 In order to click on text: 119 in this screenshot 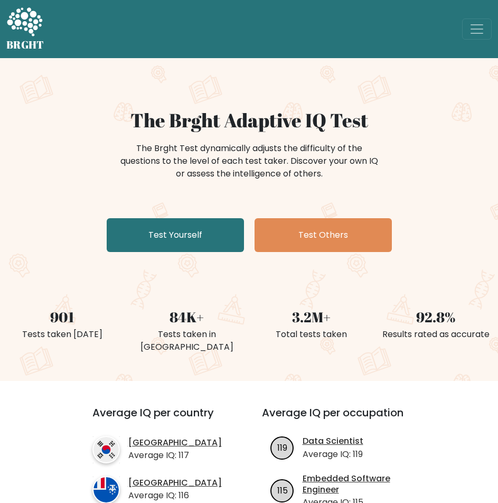, I will do `click(282, 447)`.